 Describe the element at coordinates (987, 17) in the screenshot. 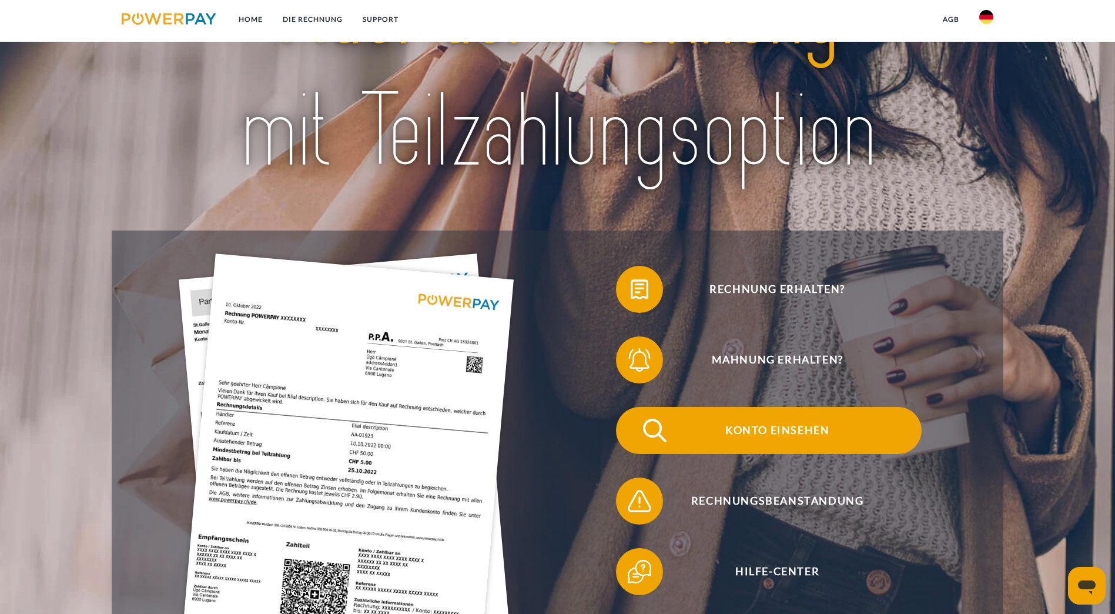

I see `img: de` at that location.